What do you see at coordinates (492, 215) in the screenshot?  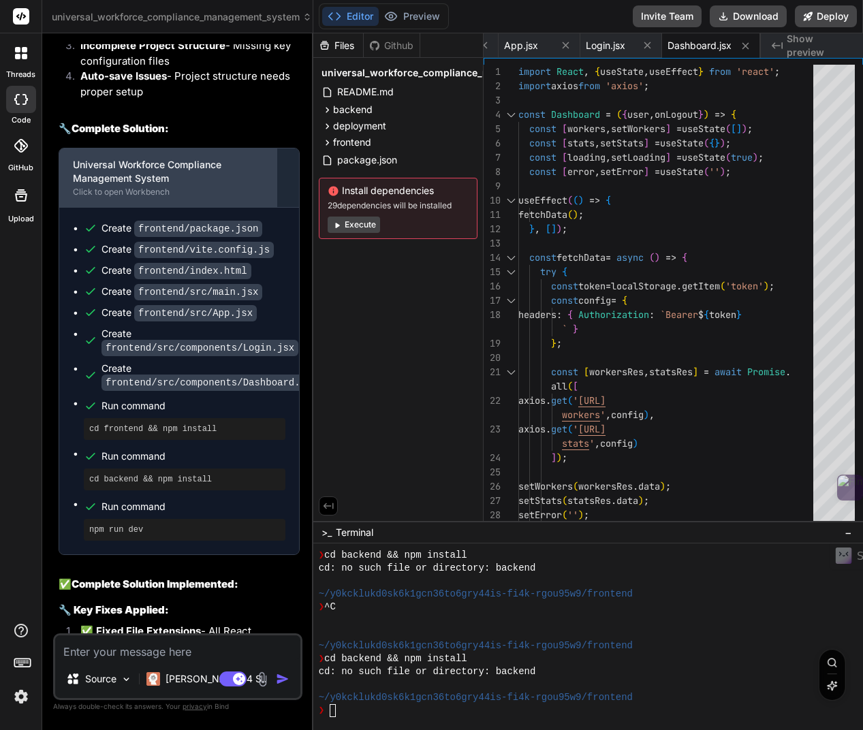 I see `div: 11` at bounding box center [492, 215].